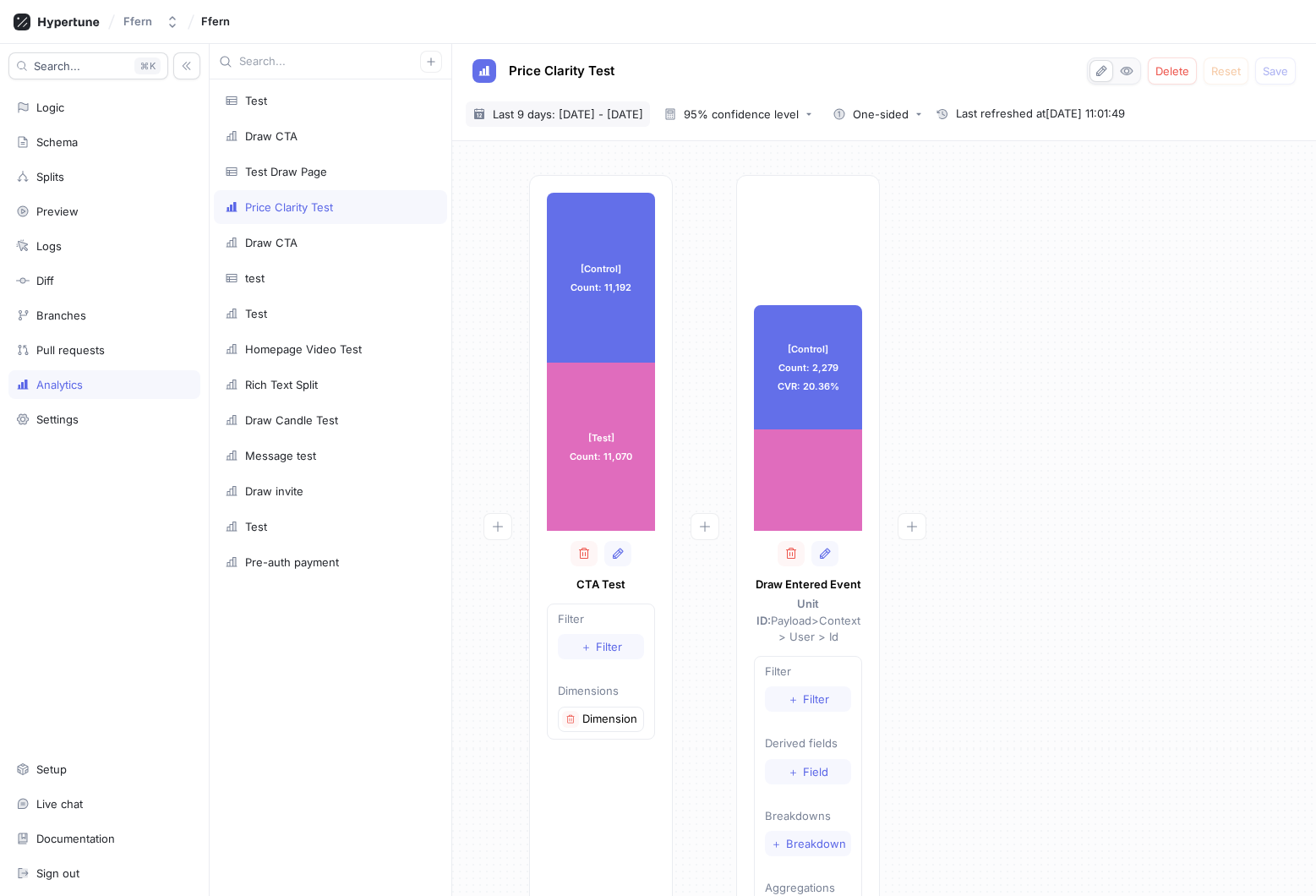  Describe the element at coordinates (289, 207) in the screenshot. I see `div: Price Clarity Test` at that location.